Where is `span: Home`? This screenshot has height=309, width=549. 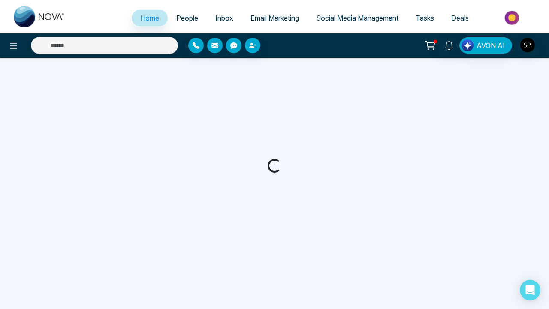 span: Home is located at coordinates (150, 18).